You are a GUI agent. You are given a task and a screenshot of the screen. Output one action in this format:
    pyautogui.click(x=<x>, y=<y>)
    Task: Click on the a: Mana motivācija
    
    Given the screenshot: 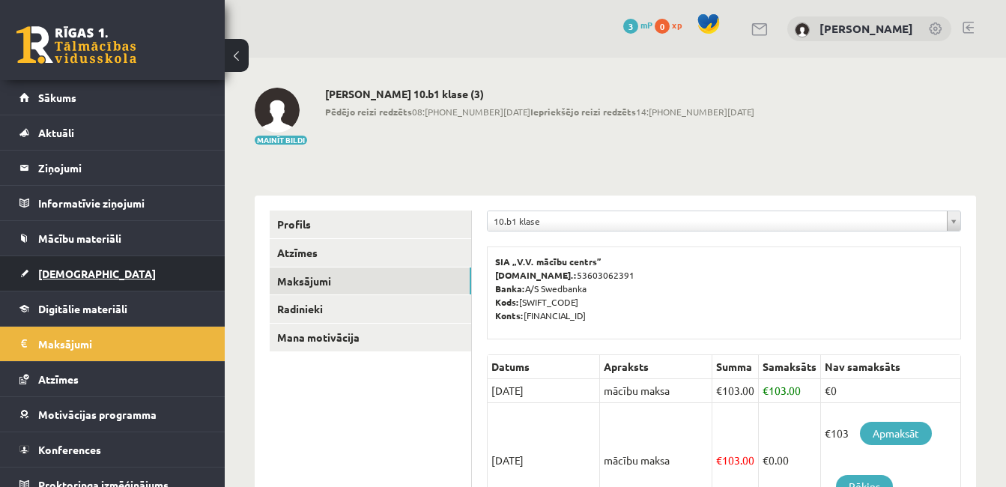 What is the action you would take?
    pyautogui.click(x=370, y=337)
    